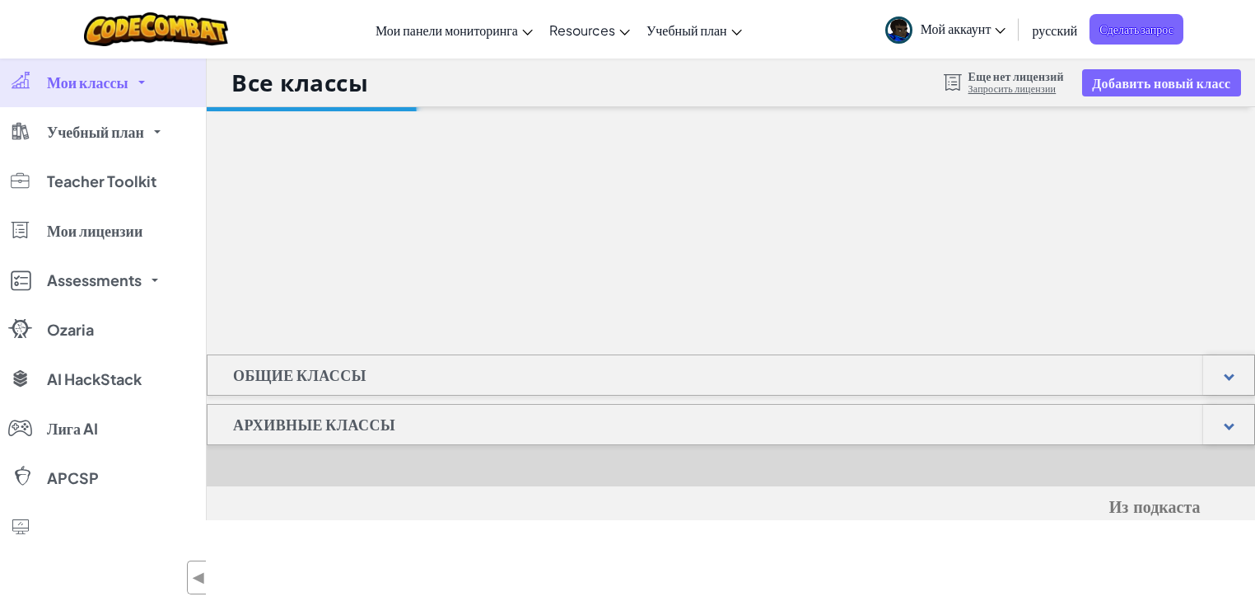 The image size is (1255, 606). Describe the element at coordinates (1017, 76) in the screenshot. I see `span: Еще нет лицензий` at that location.